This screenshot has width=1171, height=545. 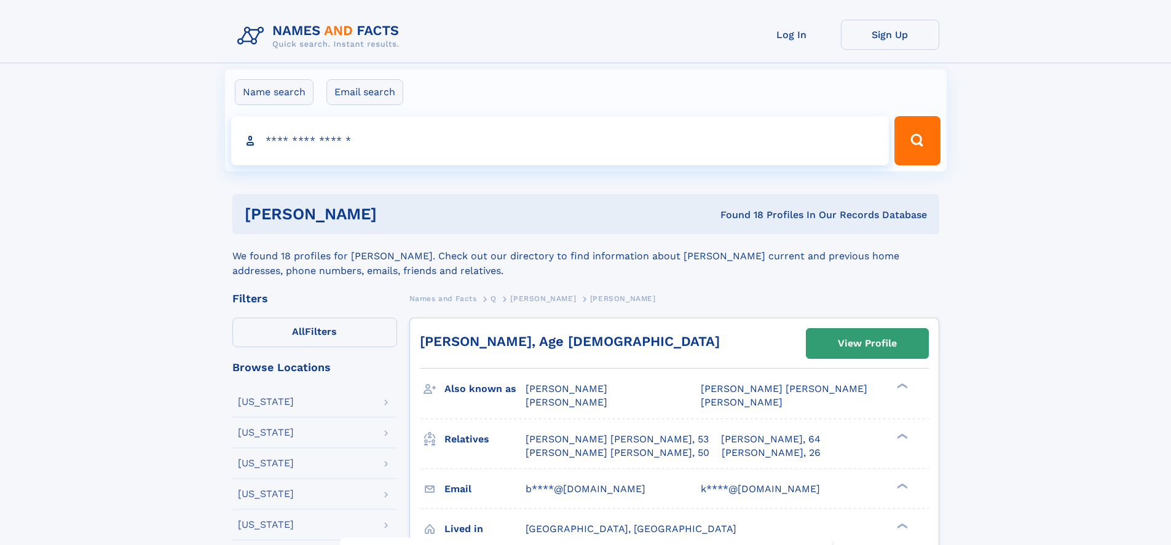 I want to click on span: All, so click(x=298, y=331).